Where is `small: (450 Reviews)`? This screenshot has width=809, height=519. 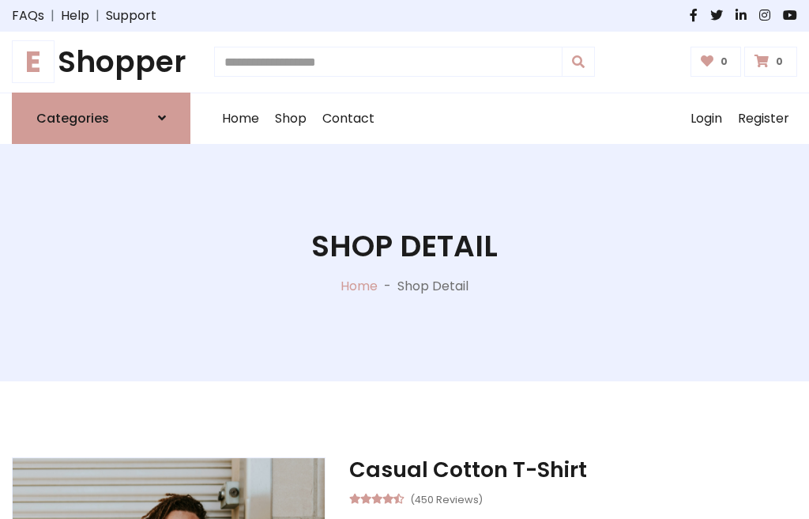
small: (450 Reviews) is located at coordinates (447, 498).